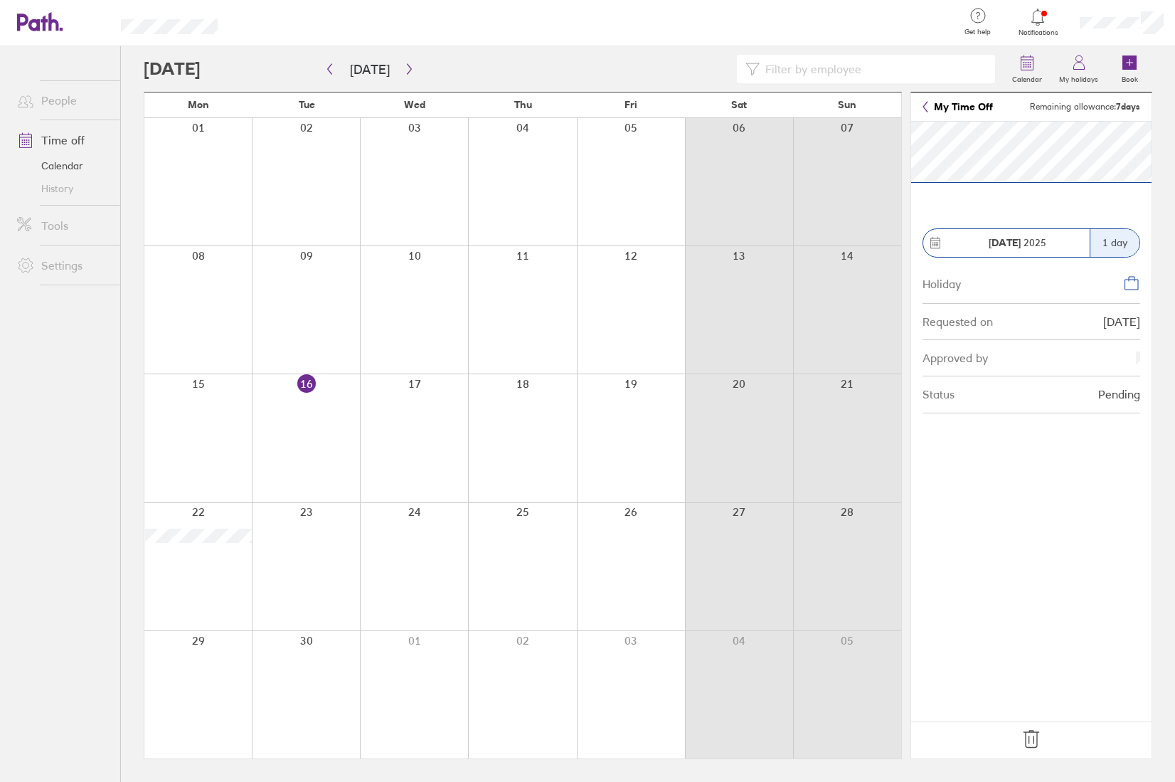  I want to click on div: Approved by, so click(955, 358).